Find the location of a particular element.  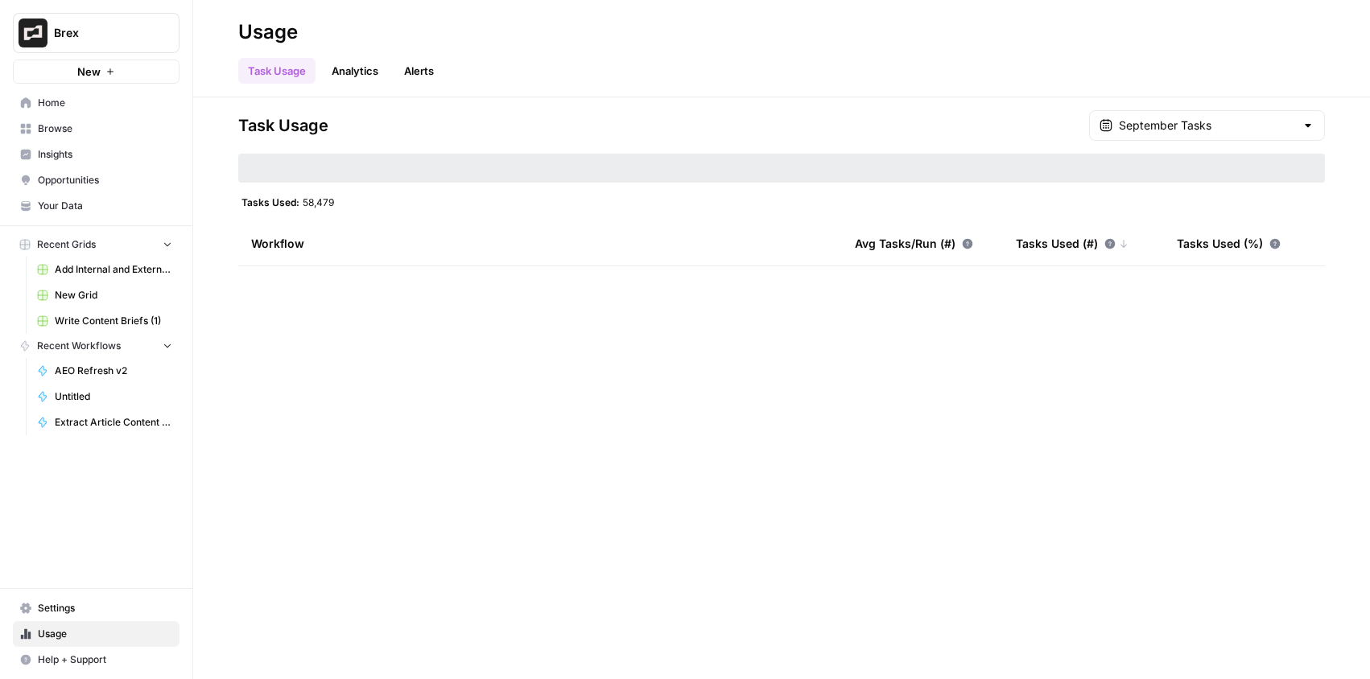

span: New is located at coordinates (89, 72).